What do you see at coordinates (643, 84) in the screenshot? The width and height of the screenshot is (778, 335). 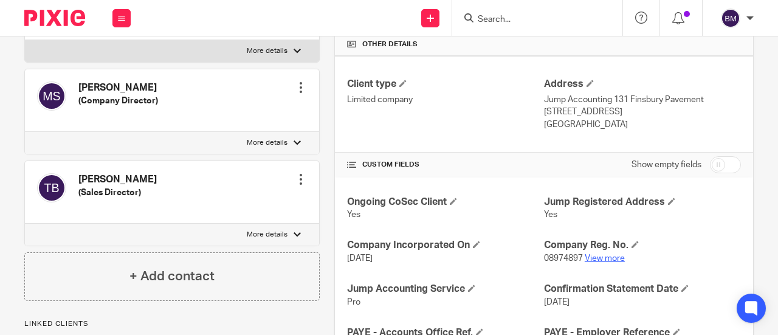 I see `h4: Address` at bounding box center [643, 84].